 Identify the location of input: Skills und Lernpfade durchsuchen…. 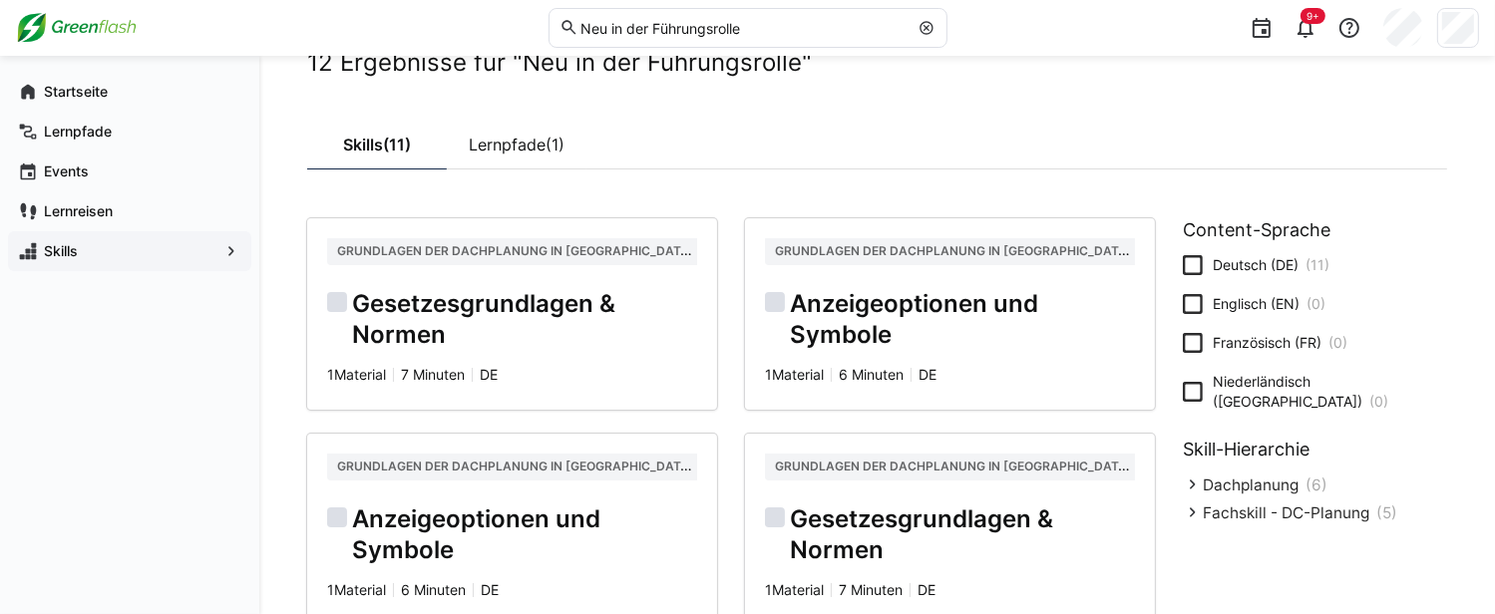
(743, 28).